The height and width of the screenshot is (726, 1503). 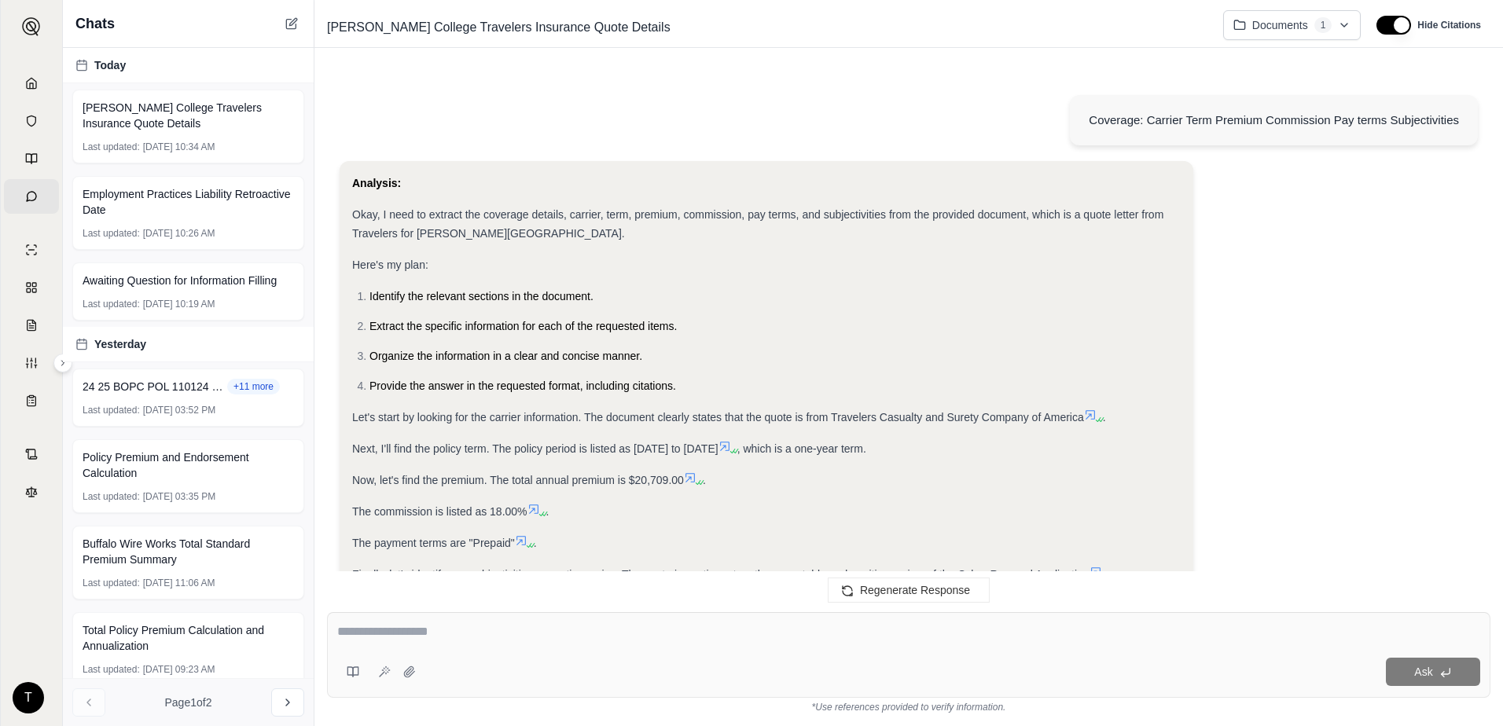 I want to click on span: Regenerate Response, so click(x=915, y=590).